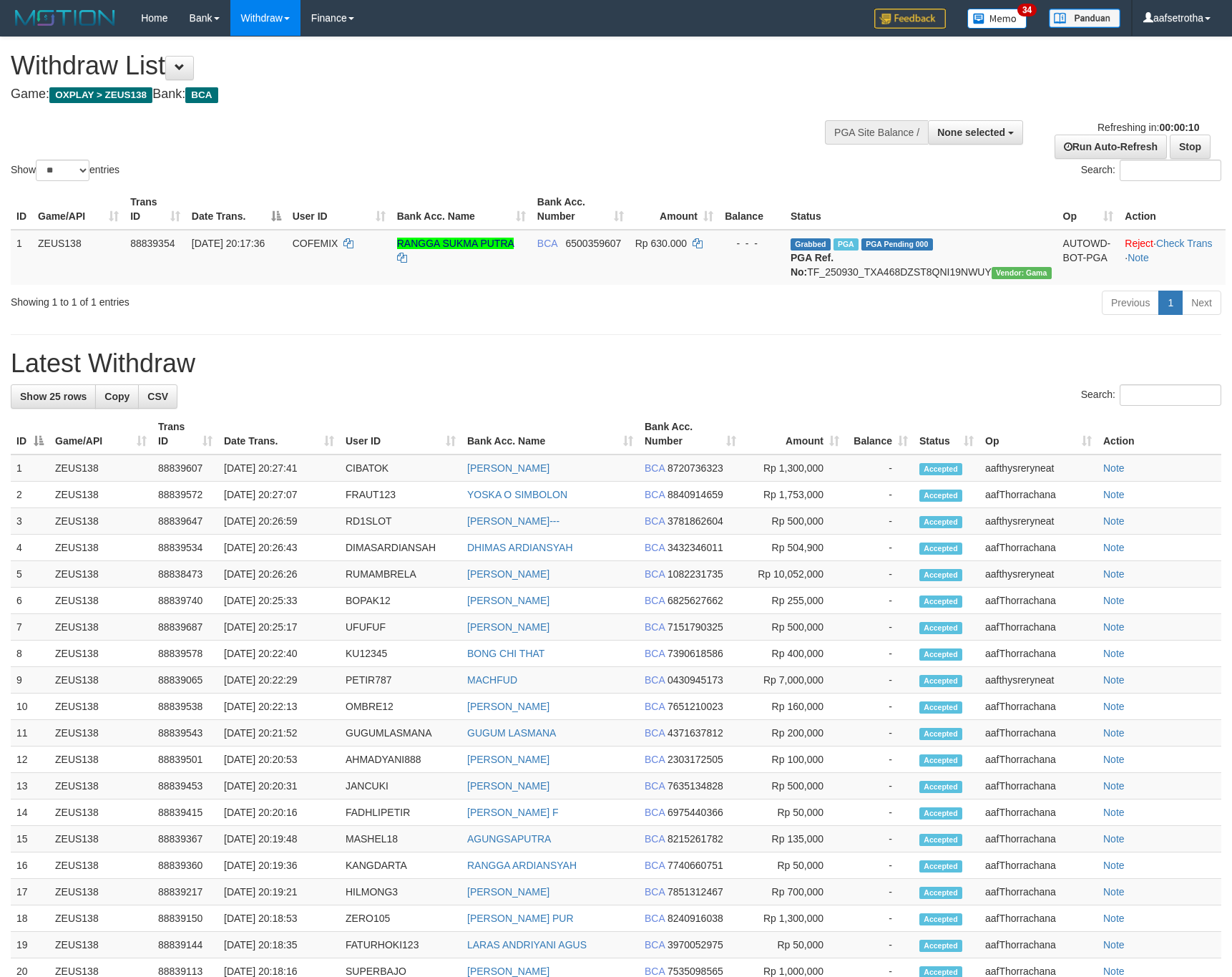 Image resolution: width=1232 pixels, height=977 pixels. I want to click on span: Rp 630.000, so click(661, 243).